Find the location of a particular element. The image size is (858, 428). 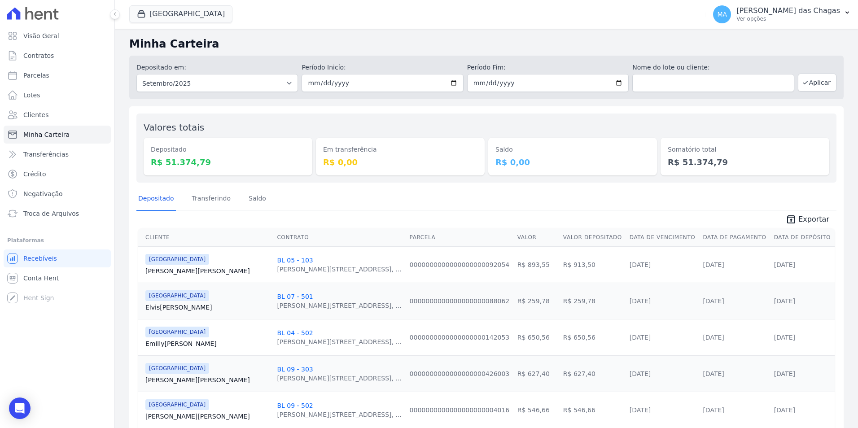

div: Plataformas is located at coordinates (57, 241).